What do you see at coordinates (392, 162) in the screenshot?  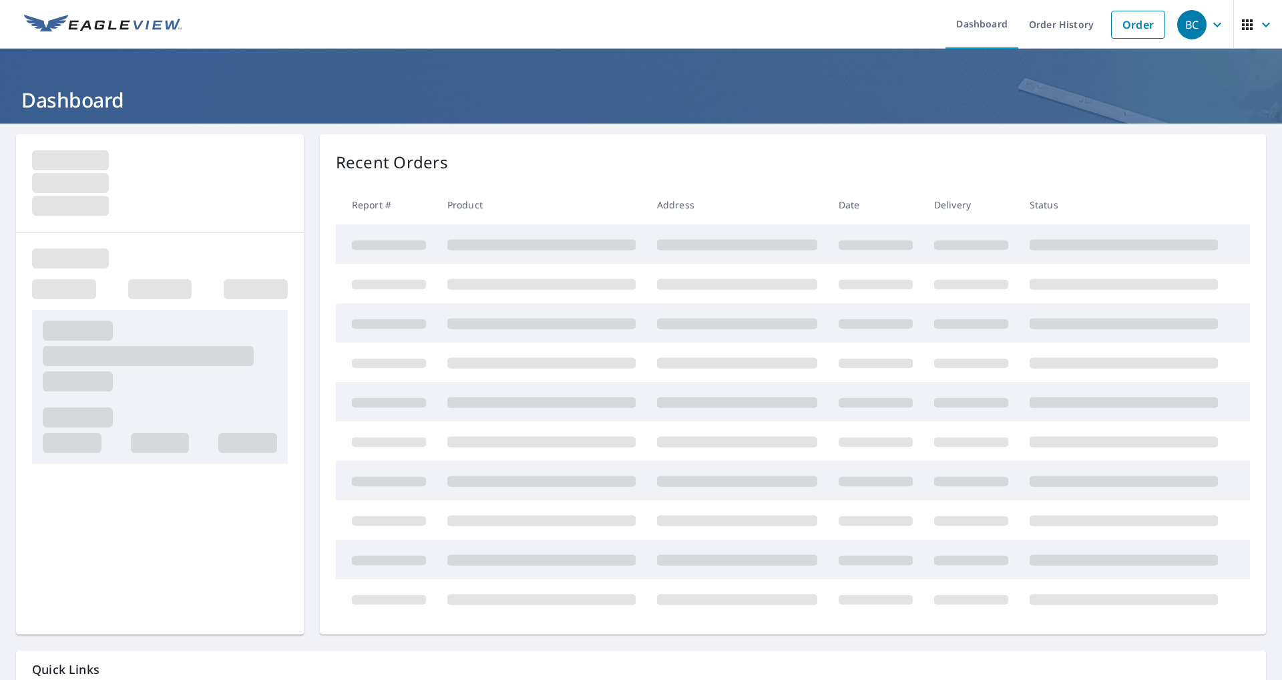 I see `p: Recent Orders` at bounding box center [392, 162].